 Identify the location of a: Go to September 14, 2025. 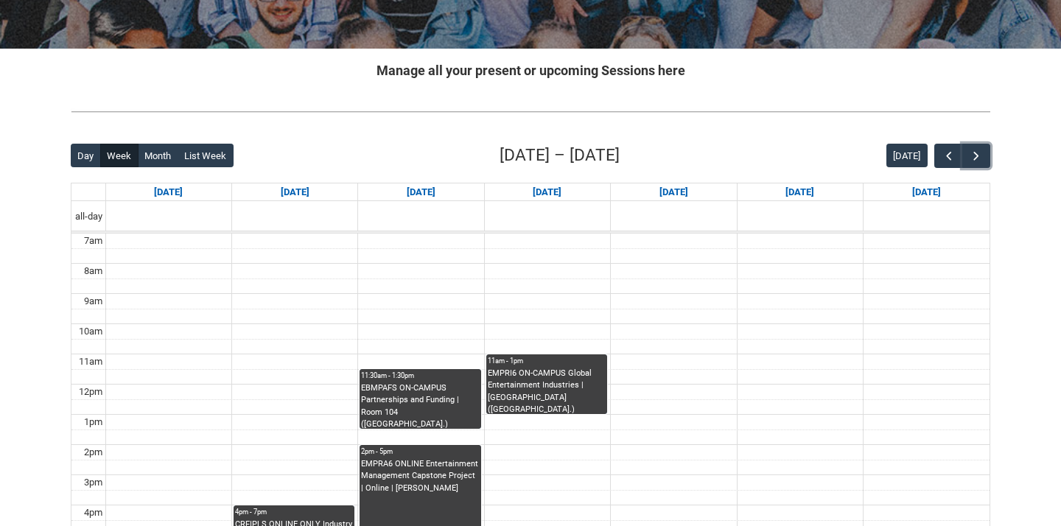
(168, 192).